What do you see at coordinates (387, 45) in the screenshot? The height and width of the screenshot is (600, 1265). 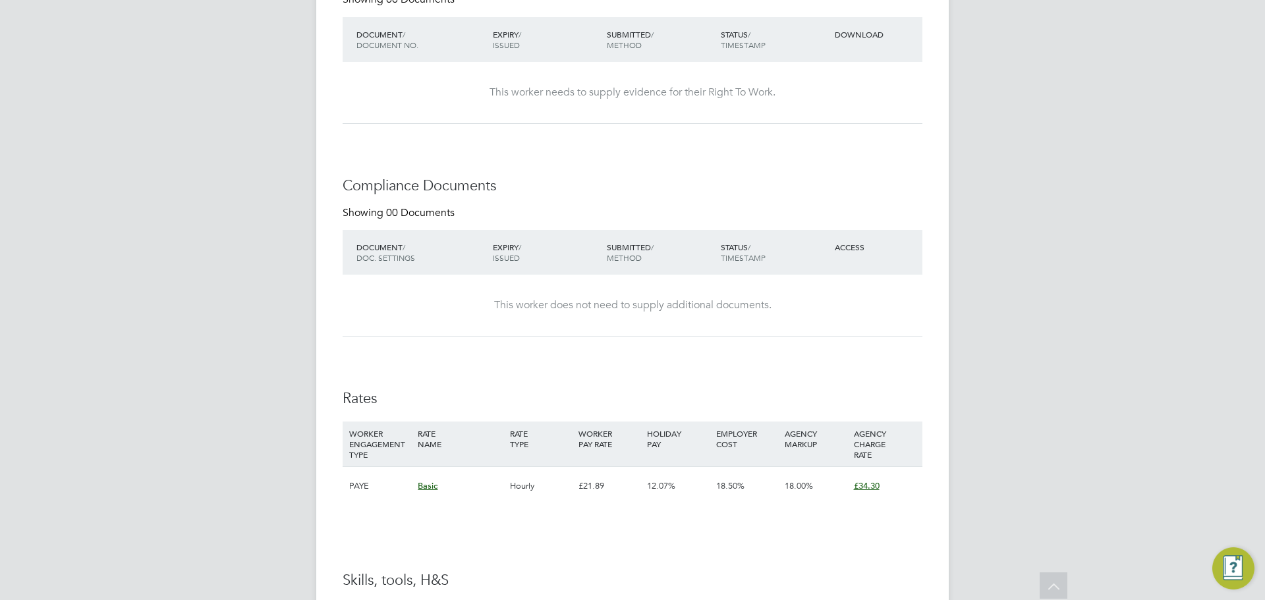 I see `span: DOCUMENT NO.` at bounding box center [387, 45].